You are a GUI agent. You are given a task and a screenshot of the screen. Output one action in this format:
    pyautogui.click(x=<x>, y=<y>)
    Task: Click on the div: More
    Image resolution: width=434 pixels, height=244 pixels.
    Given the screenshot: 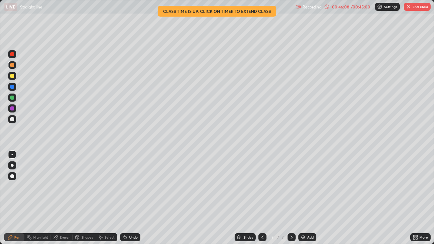 What is the action you would take?
    pyautogui.click(x=424, y=237)
    